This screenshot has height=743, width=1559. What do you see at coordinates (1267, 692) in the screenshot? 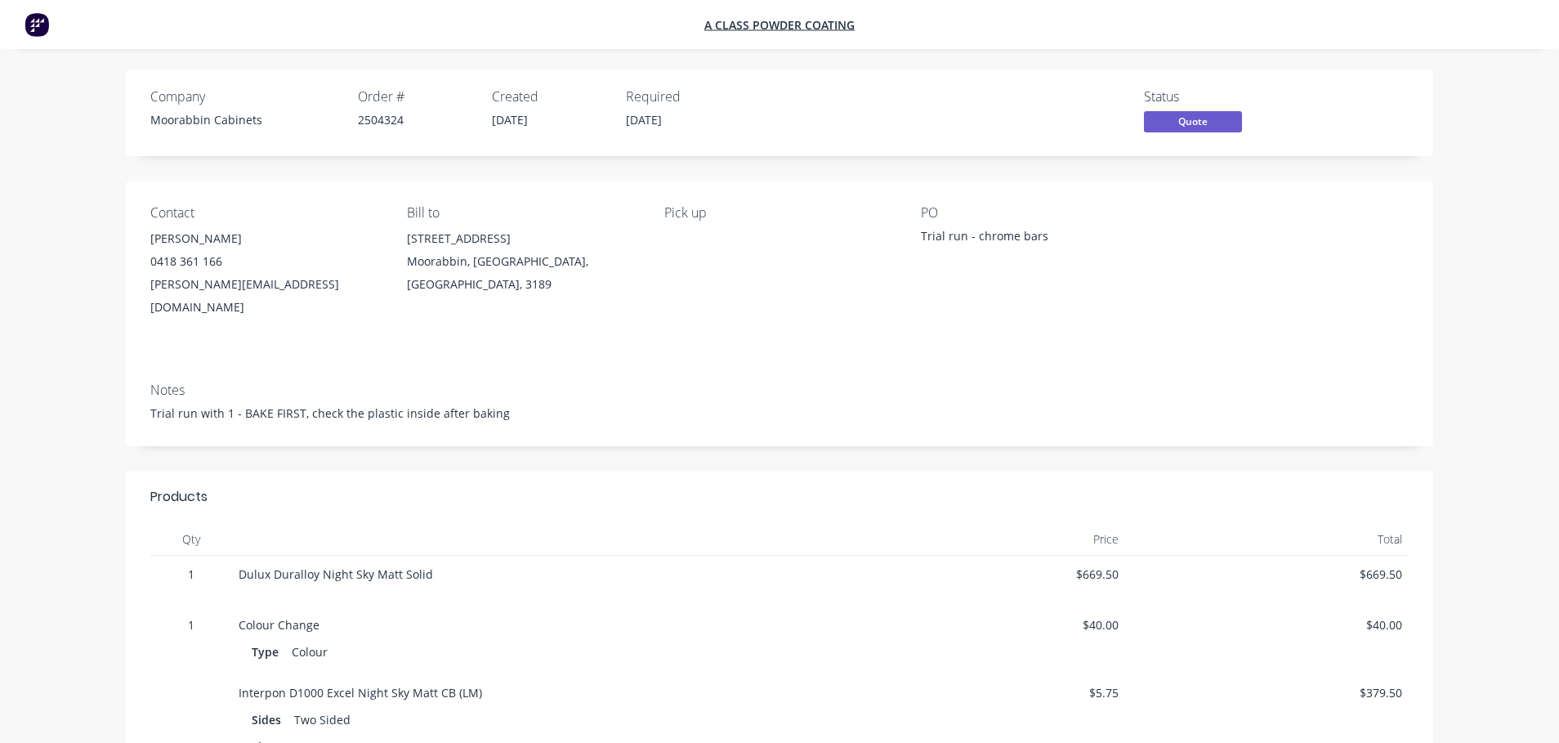
I see `span: $379.50` at bounding box center [1267, 692].